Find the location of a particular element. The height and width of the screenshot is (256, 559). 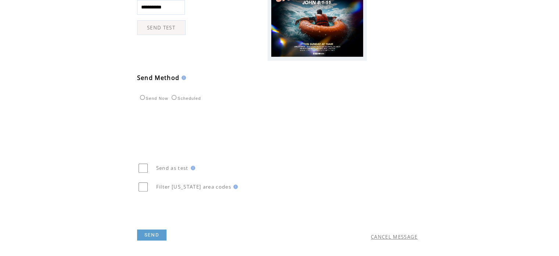

a: SEND is located at coordinates (152, 235).